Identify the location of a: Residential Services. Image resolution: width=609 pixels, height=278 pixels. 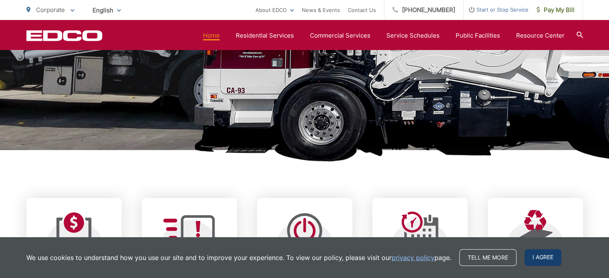
(265, 36).